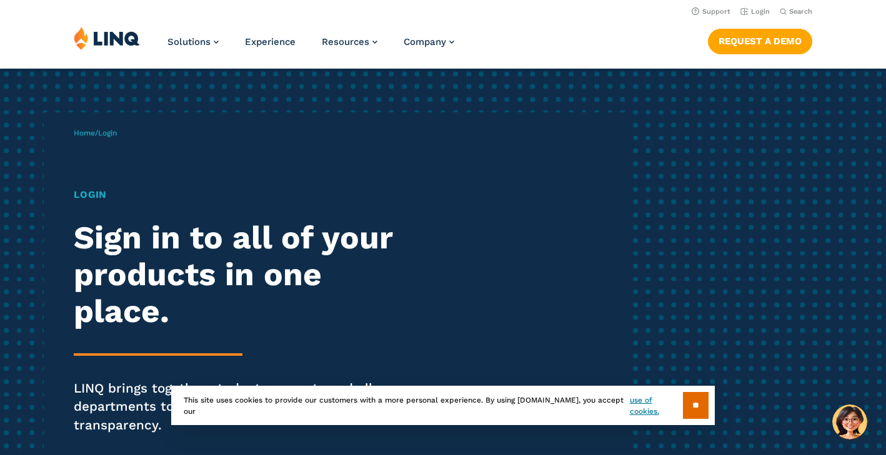 This screenshot has height=455, width=886. What do you see at coordinates (84, 133) in the screenshot?
I see `a: Home` at bounding box center [84, 133].